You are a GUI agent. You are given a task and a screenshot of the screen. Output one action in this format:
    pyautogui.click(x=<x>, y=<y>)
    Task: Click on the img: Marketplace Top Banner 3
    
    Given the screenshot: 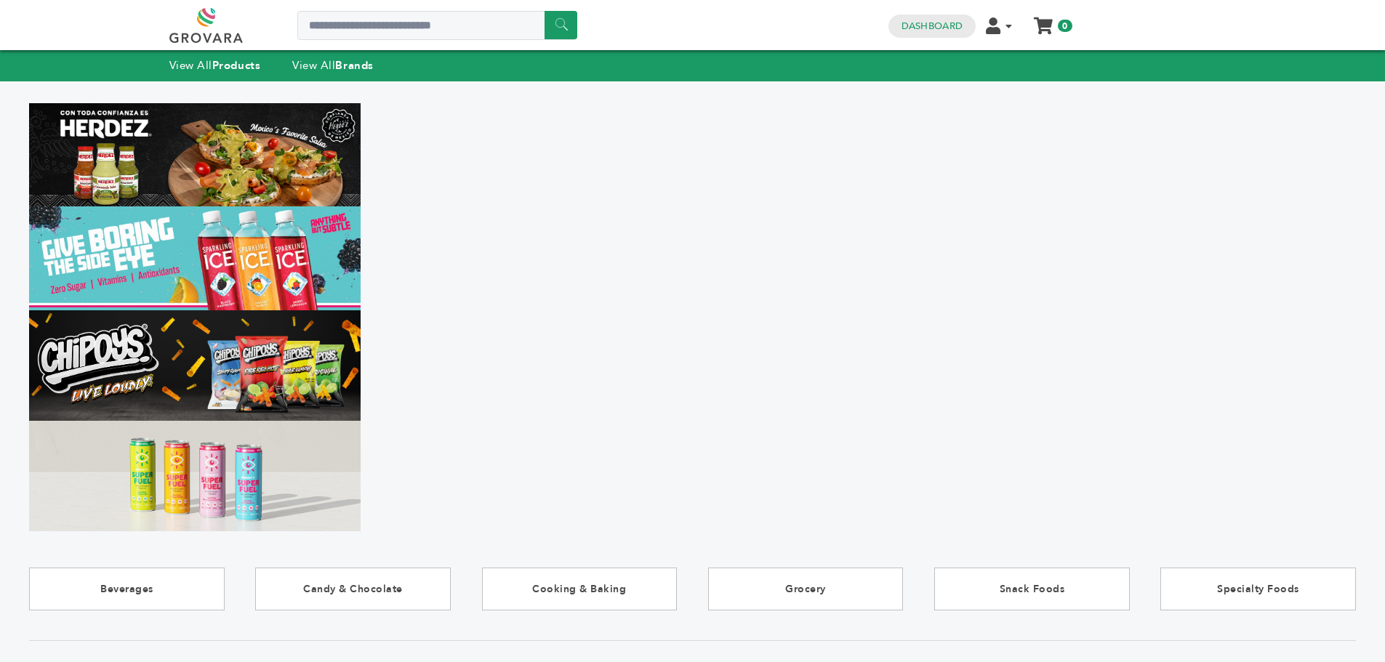 What is the action you would take?
    pyautogui.click(x=195, y=366)
    